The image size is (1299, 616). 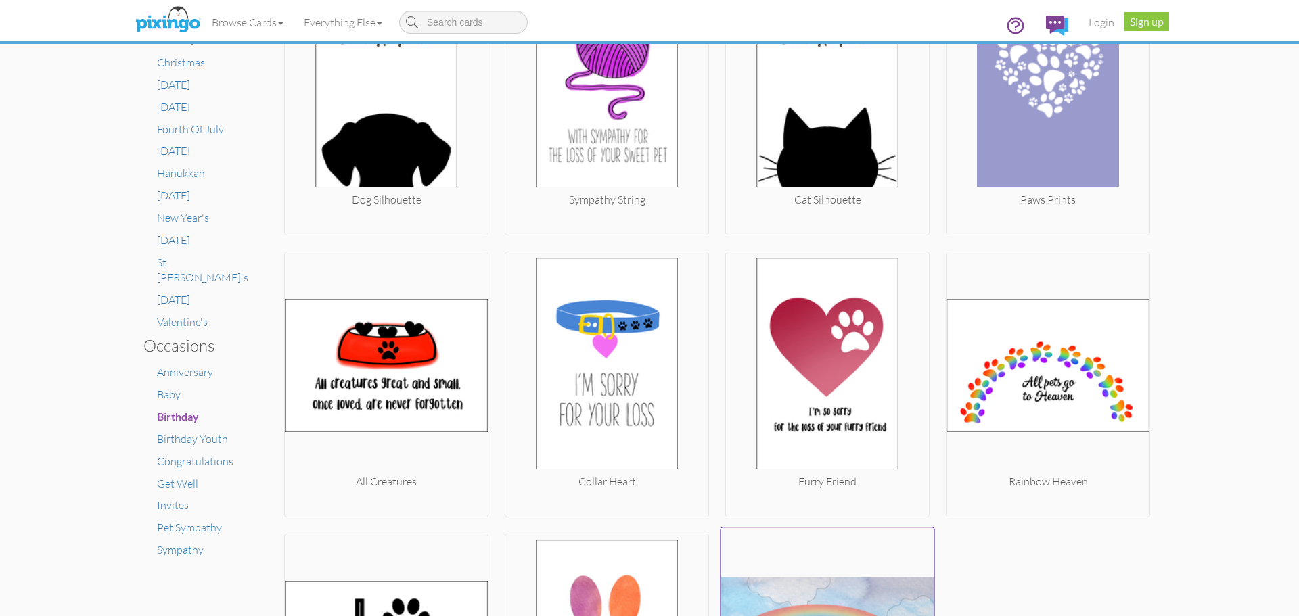 I want to click on span: Valentine's, so click(x=182, y=322).